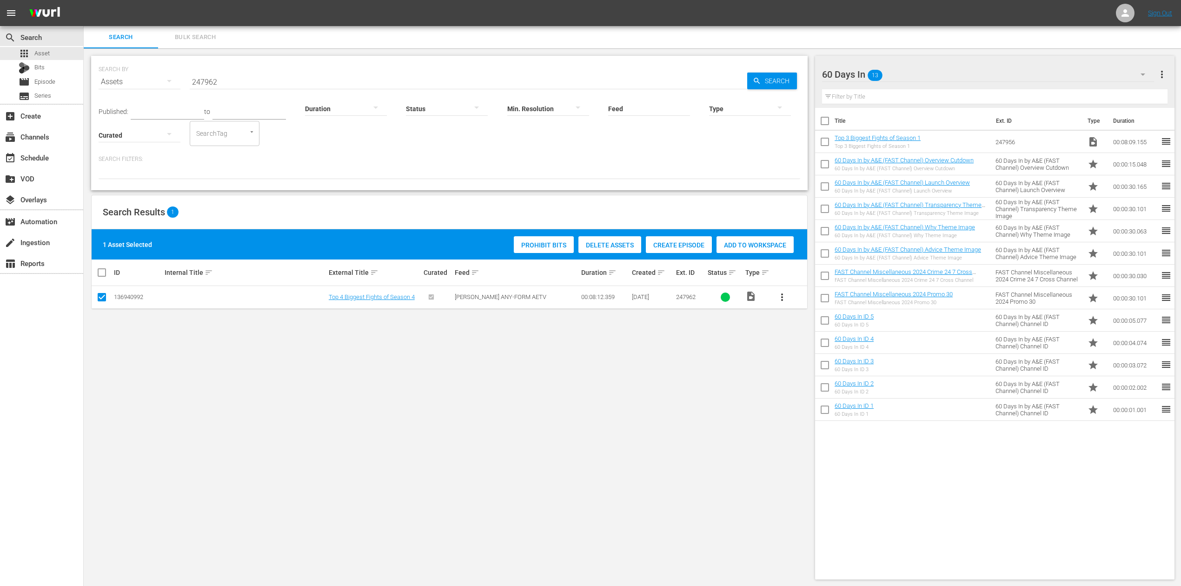 Image resolution: width=1181 pixels, height=586 pixels. I want to click on td: 60 Days In by A&E (FAST Channel) Overview Cutdown, so click(1038, 164).